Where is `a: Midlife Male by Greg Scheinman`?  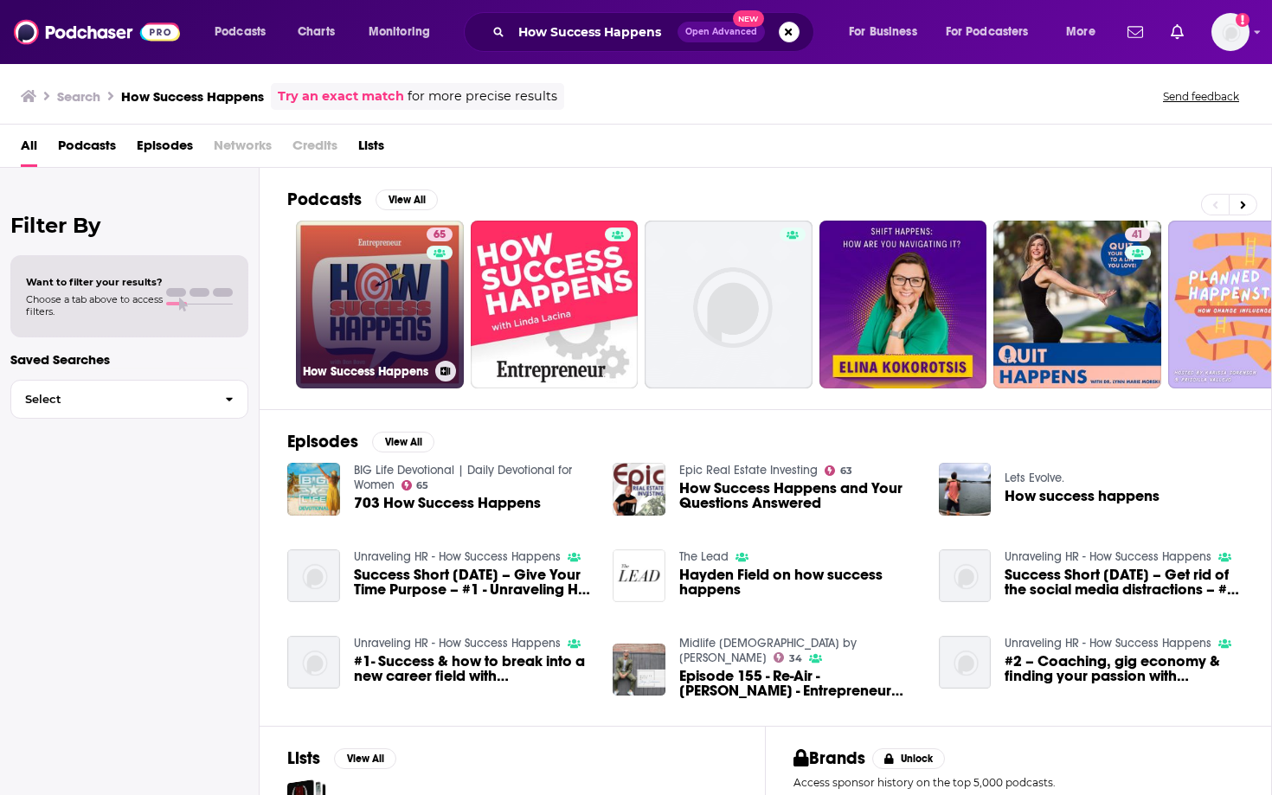
a: Midlife Male by Greg Scheinman is located at coordinates (767, 650).